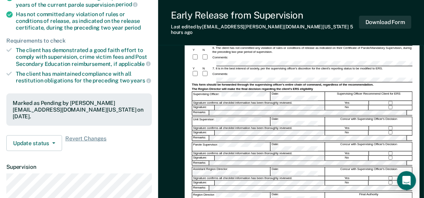  Describe the element at coordinates (79, 41) in the screenshot. I see `div: Requirements to check` at that location.